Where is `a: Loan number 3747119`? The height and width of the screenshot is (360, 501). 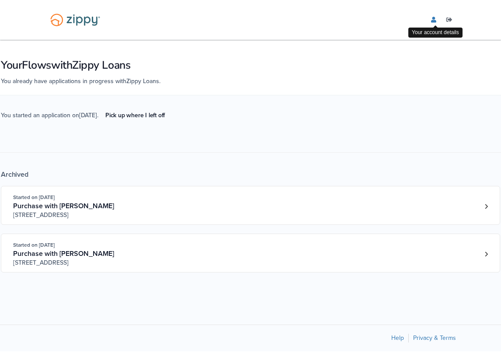 a: Loan number 3747119 is located at coordinates (486, 254).